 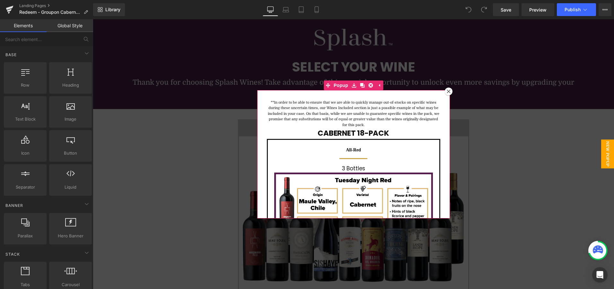 I want to click on span: Stack, so click(x=13, y=254).